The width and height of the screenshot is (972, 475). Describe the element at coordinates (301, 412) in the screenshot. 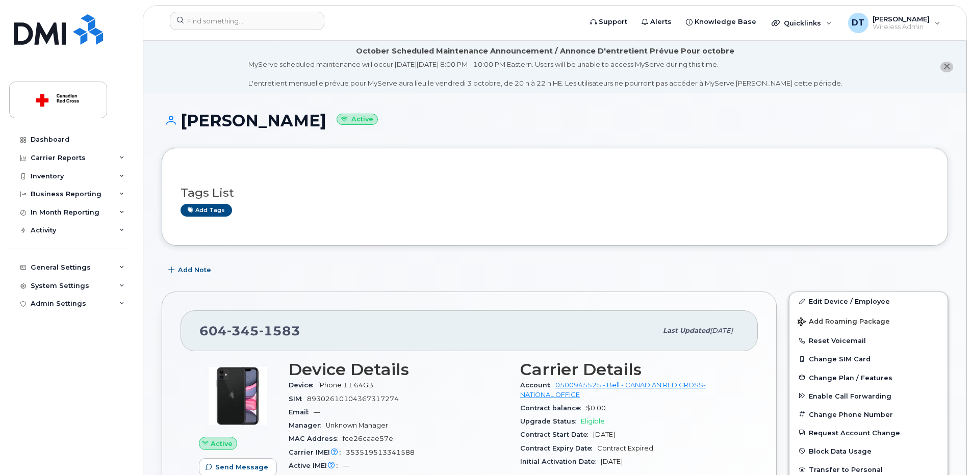

I see `span: Email` at that location.